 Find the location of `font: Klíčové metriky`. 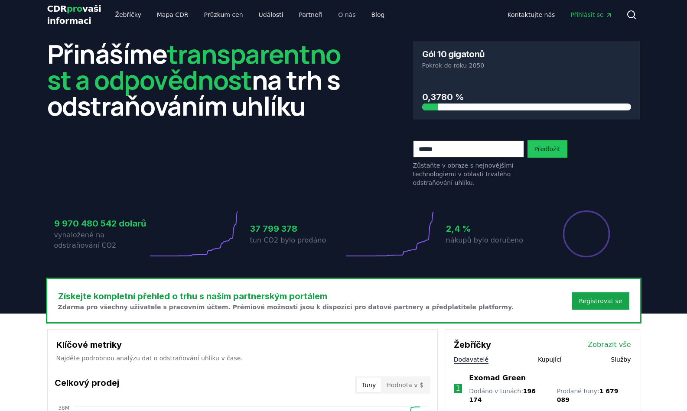

font: Klíčové metriky is located at coordinates (89, 345).